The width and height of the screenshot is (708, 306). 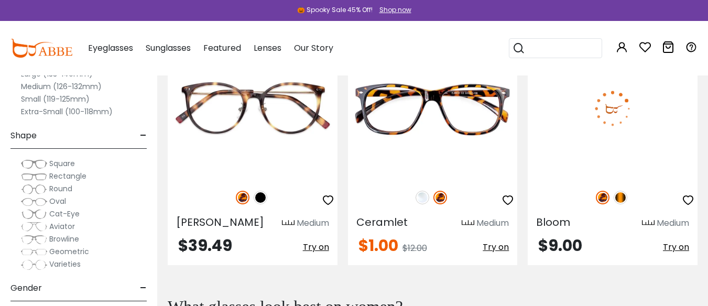 What do you see at coordinates (68, 176) in the screenshot?
I see `span: Rectangle` at bounding box center [68, 176].